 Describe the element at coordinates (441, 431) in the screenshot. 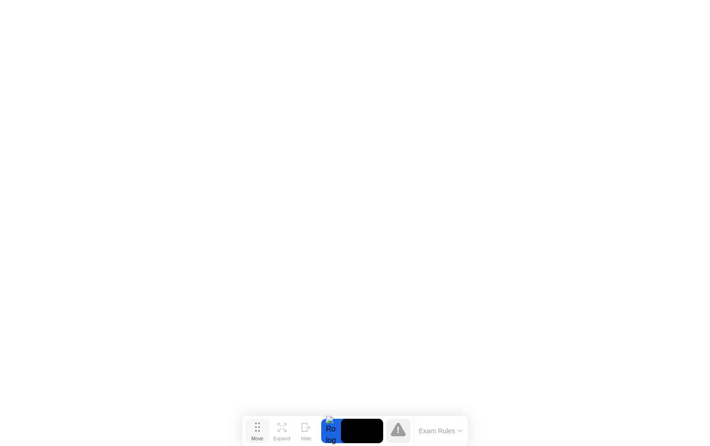

I see `button: Exam Rules` at that location.